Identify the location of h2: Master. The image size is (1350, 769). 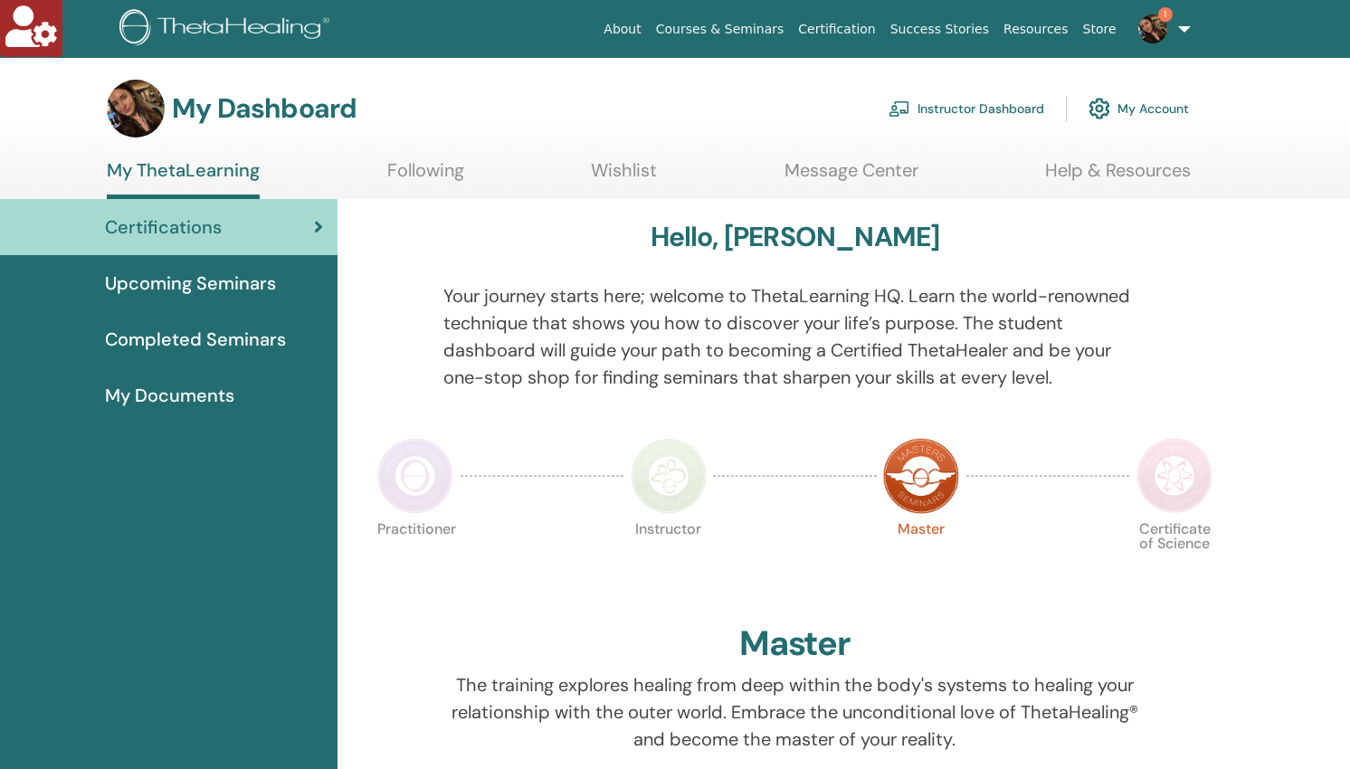
(796, 644).